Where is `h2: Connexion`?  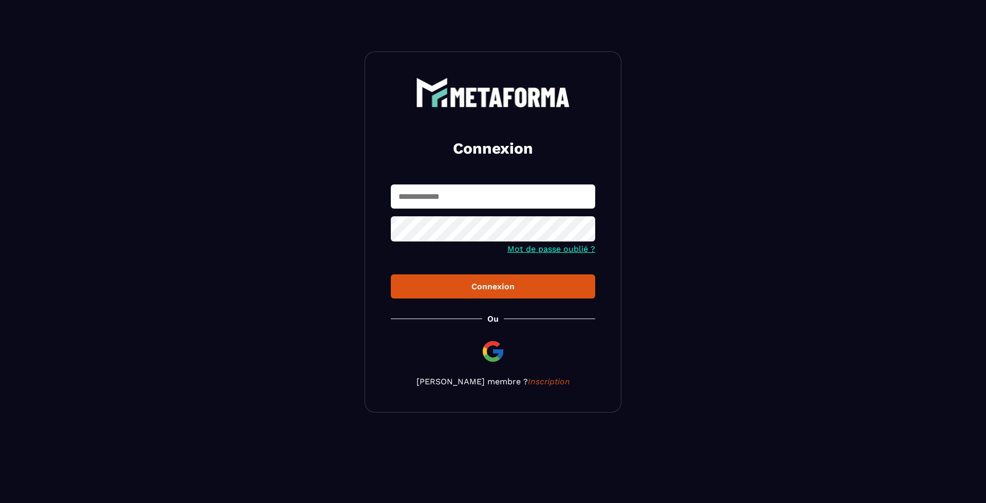 h2: Connexion is located at coordinates (493, 148).